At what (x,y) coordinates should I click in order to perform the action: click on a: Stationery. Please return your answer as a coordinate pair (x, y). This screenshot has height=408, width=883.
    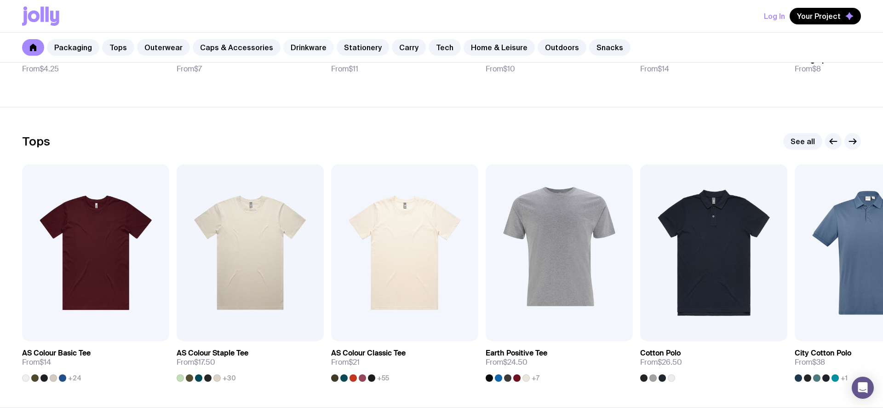
    Looking at the image, I should click on (363, 47).